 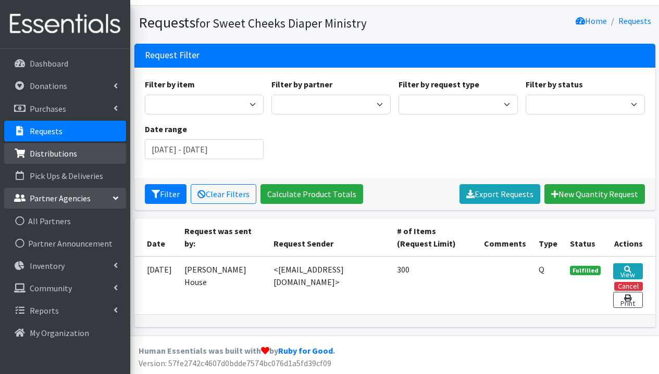 I want to click on span: Version: 57fe2742c4607d0bdde7574bc076d1a5fd39cf09, so click(x=235, y=363).